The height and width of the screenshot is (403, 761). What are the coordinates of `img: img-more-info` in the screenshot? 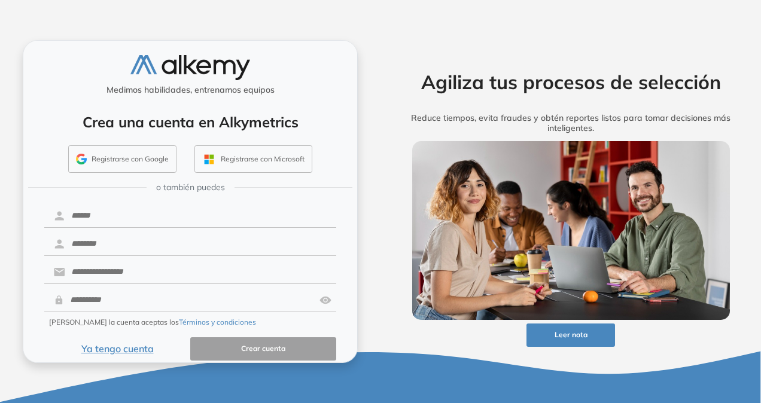 It's located at (571, 230).